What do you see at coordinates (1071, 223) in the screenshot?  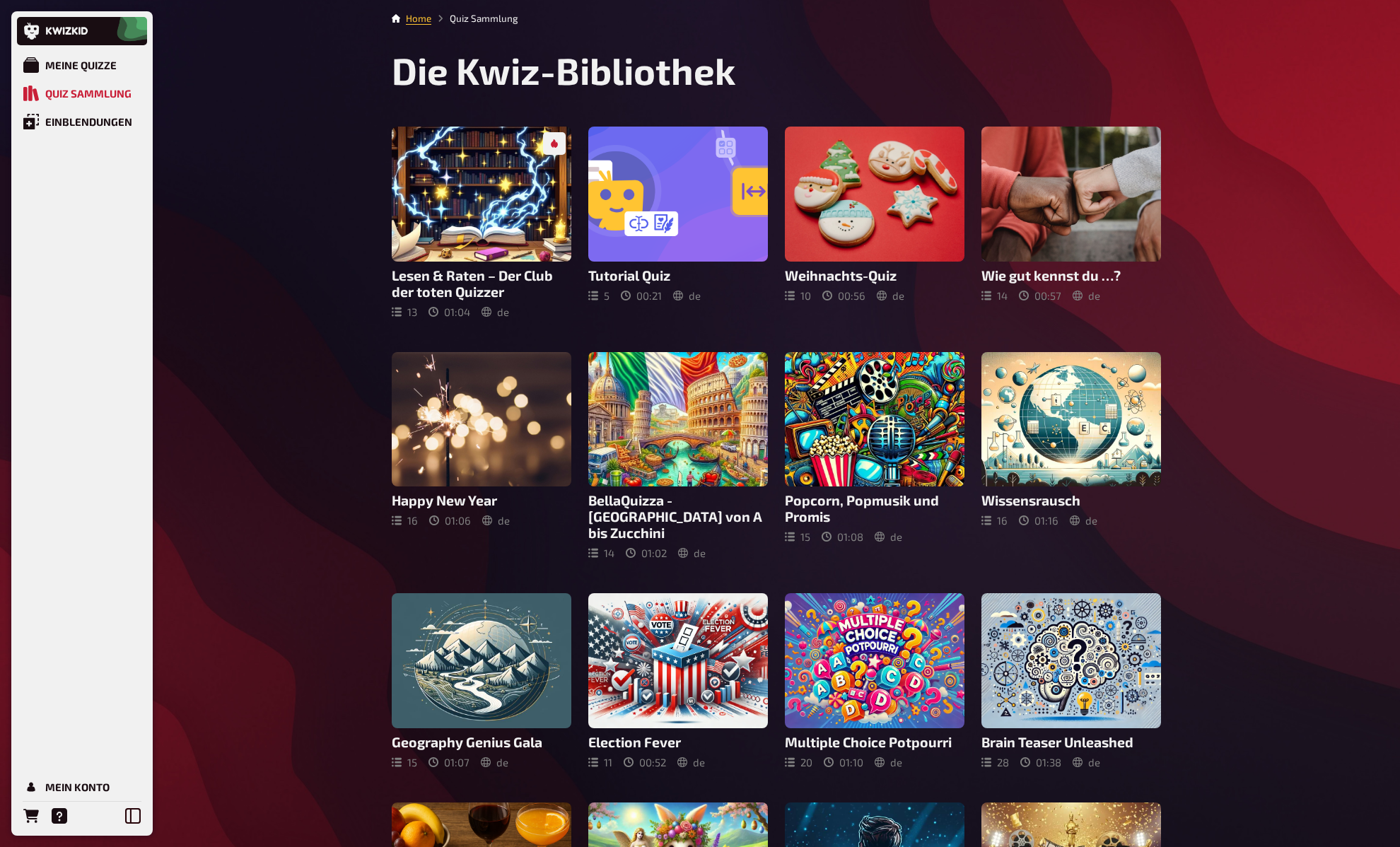 I see `a: Wie gut kennst du …?1400:57de` at bounding box center [1071, 223].